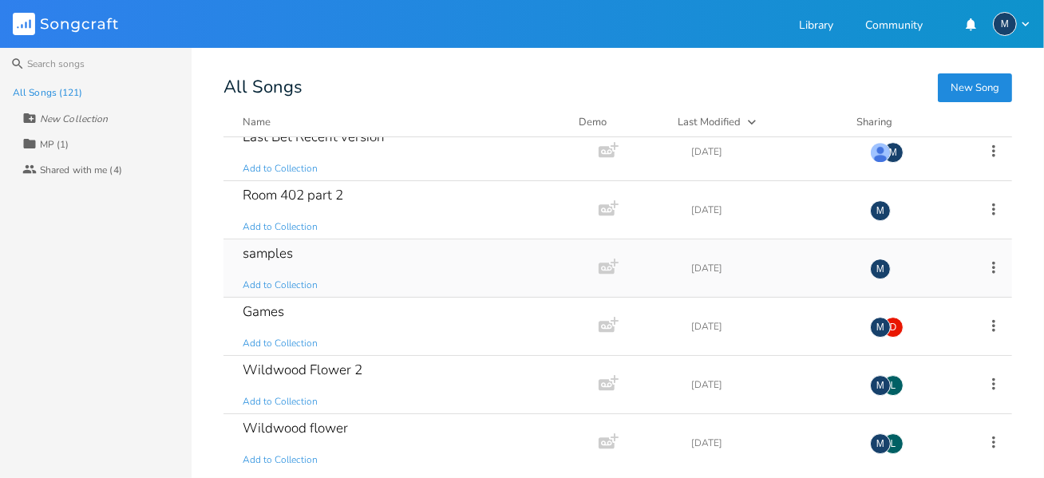 Image resolution: width=1044 pixels, height=478 pixels. I want to click on div: MP (1), so click(54, 145).